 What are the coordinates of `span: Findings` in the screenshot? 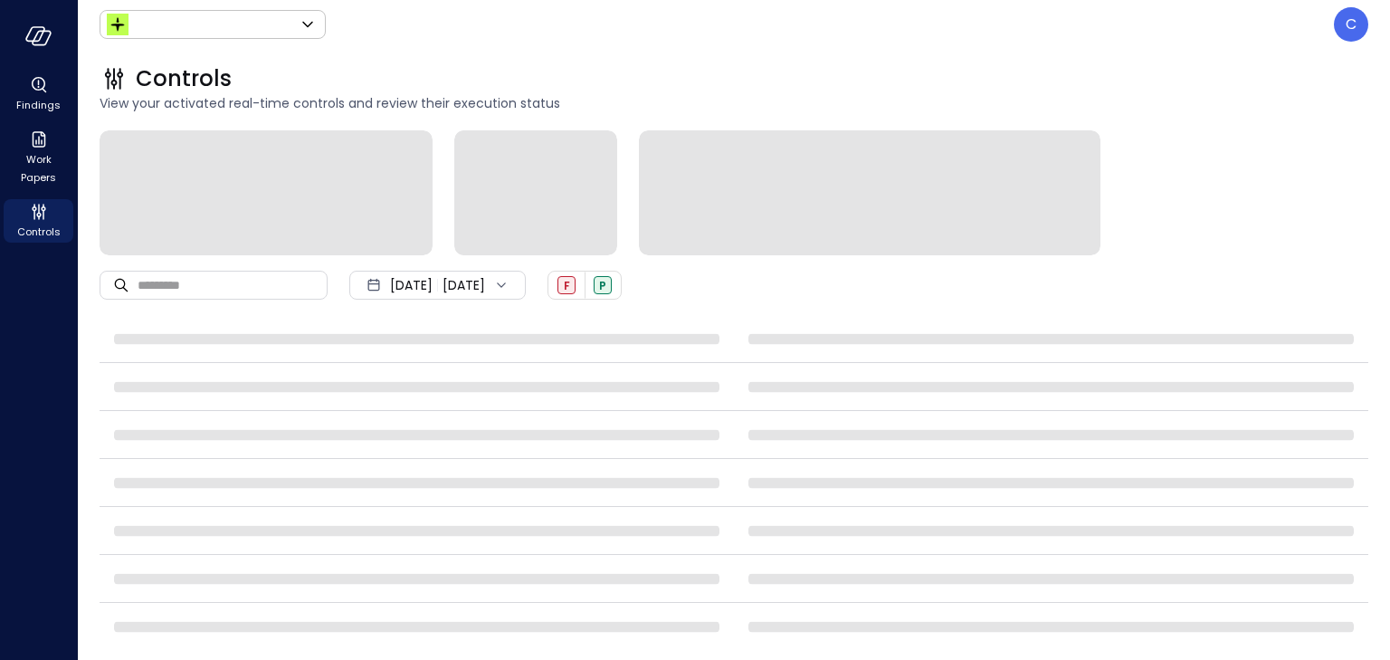 It's located at (38, 105).